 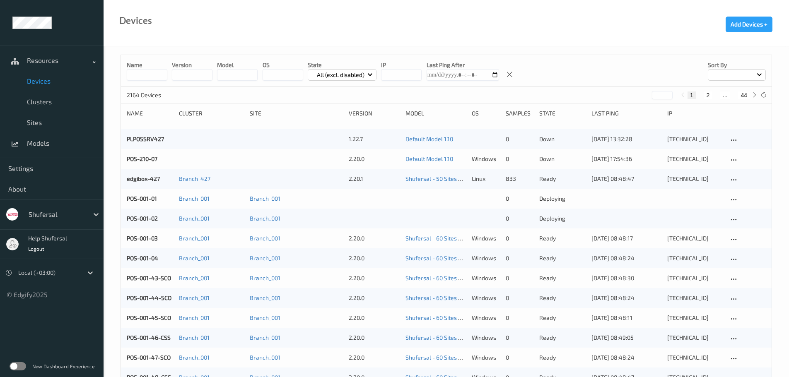 I want to click on a: POS-001-03, so click(x=142, y=238).